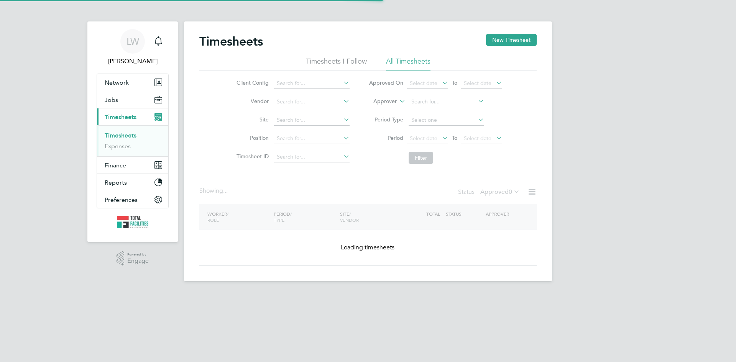  What do you see at coordinates (251, 120) in the screenshot?
I see `label: Site` at bounding box center [251, 120].